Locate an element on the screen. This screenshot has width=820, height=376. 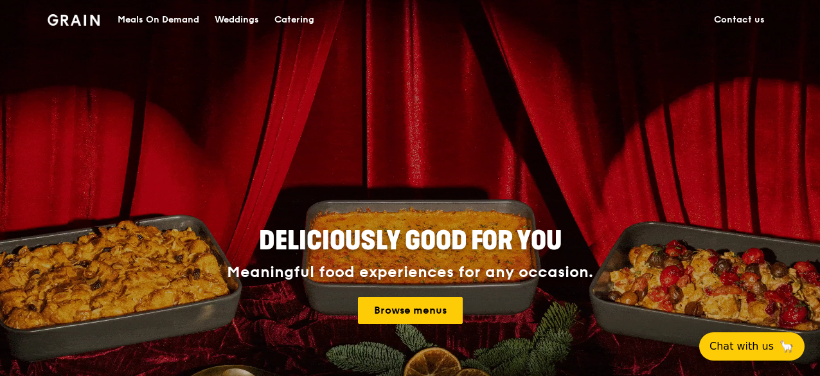
a: Contact us is located at coordinates (739, 20).